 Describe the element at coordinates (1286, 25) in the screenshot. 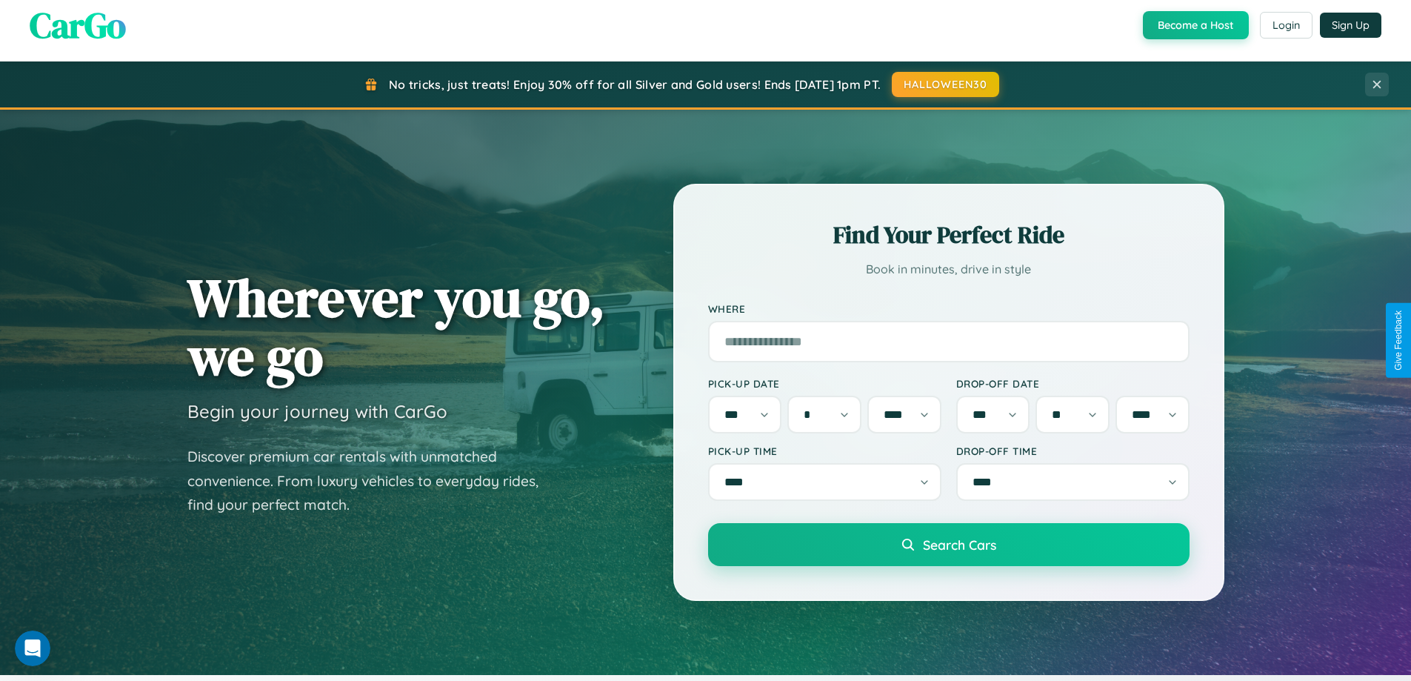

I see `button: Login` at that location.